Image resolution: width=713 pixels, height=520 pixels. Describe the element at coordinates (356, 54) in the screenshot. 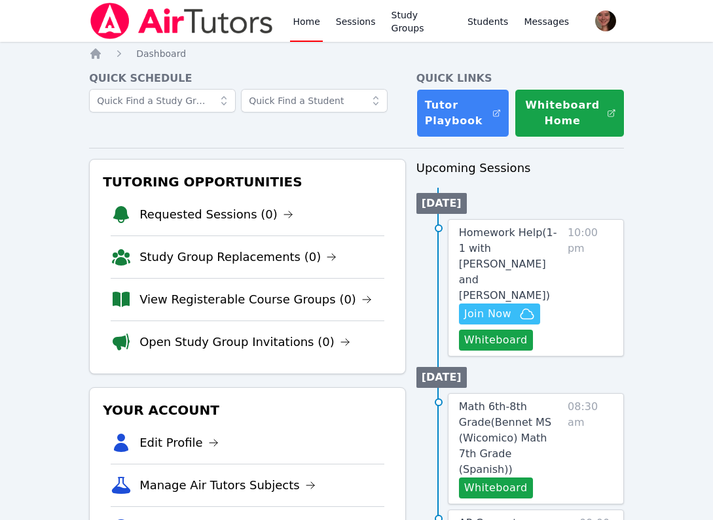

I see `nav: Breadcrumb` at that location.